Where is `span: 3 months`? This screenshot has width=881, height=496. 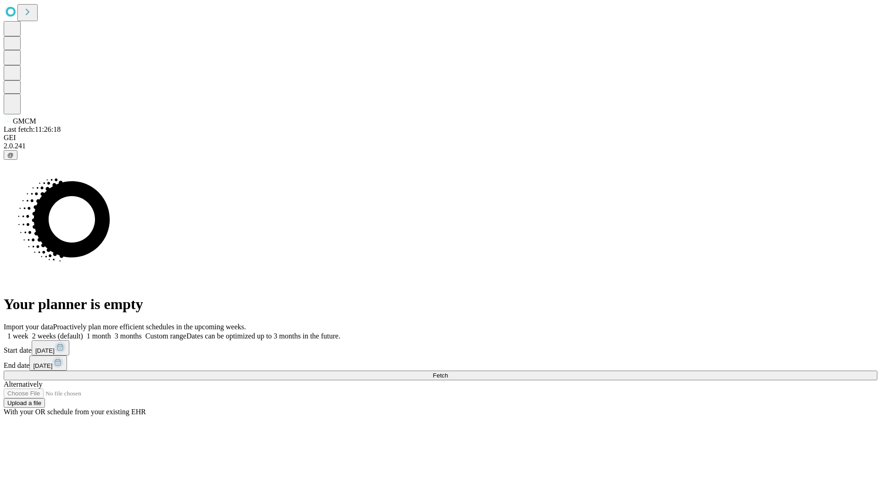
span: 3 months is located at coordinates (128, 336).